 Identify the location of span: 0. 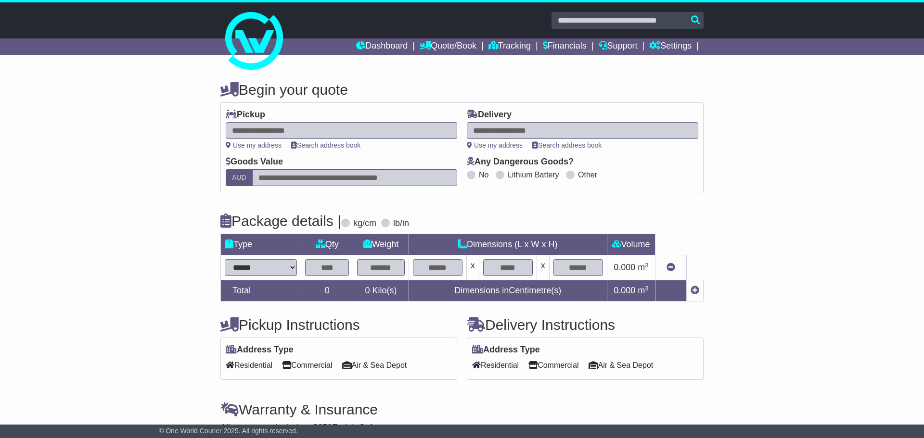
(367, 291).